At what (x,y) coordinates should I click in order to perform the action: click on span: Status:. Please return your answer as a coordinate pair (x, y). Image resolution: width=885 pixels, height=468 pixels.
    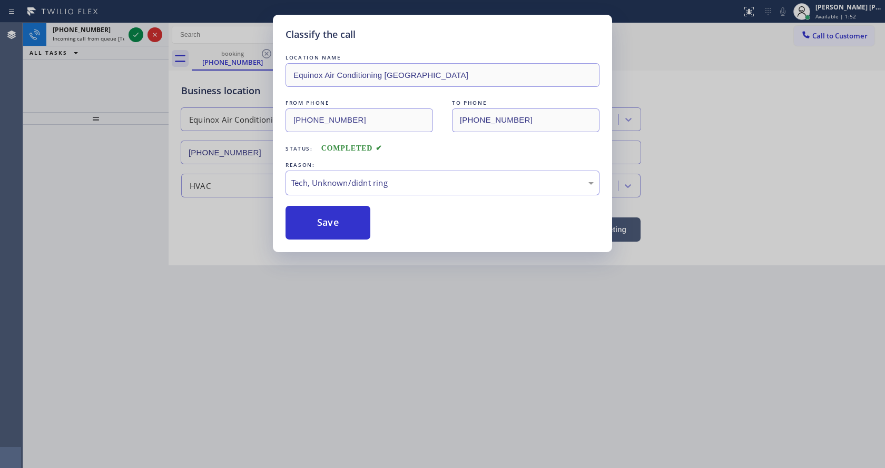
    Looking at the image, I should click on (299, 149).